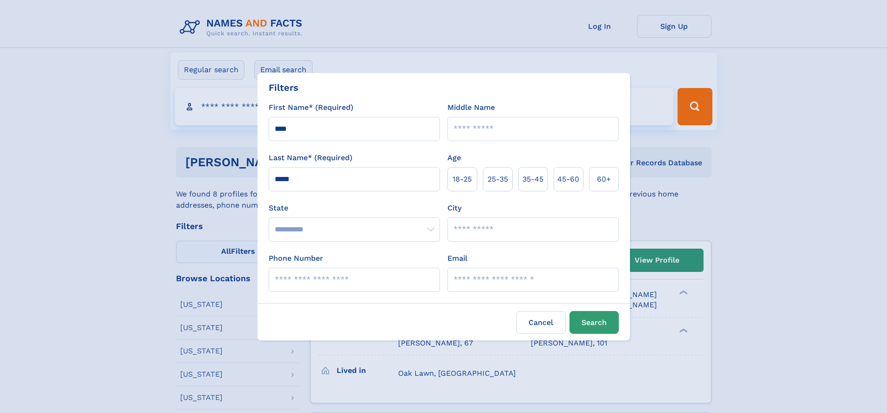  What do you see at coordinates (568, 179) in the screenshot?
I see `span: 45‑60` at bounding box center [568, 179].